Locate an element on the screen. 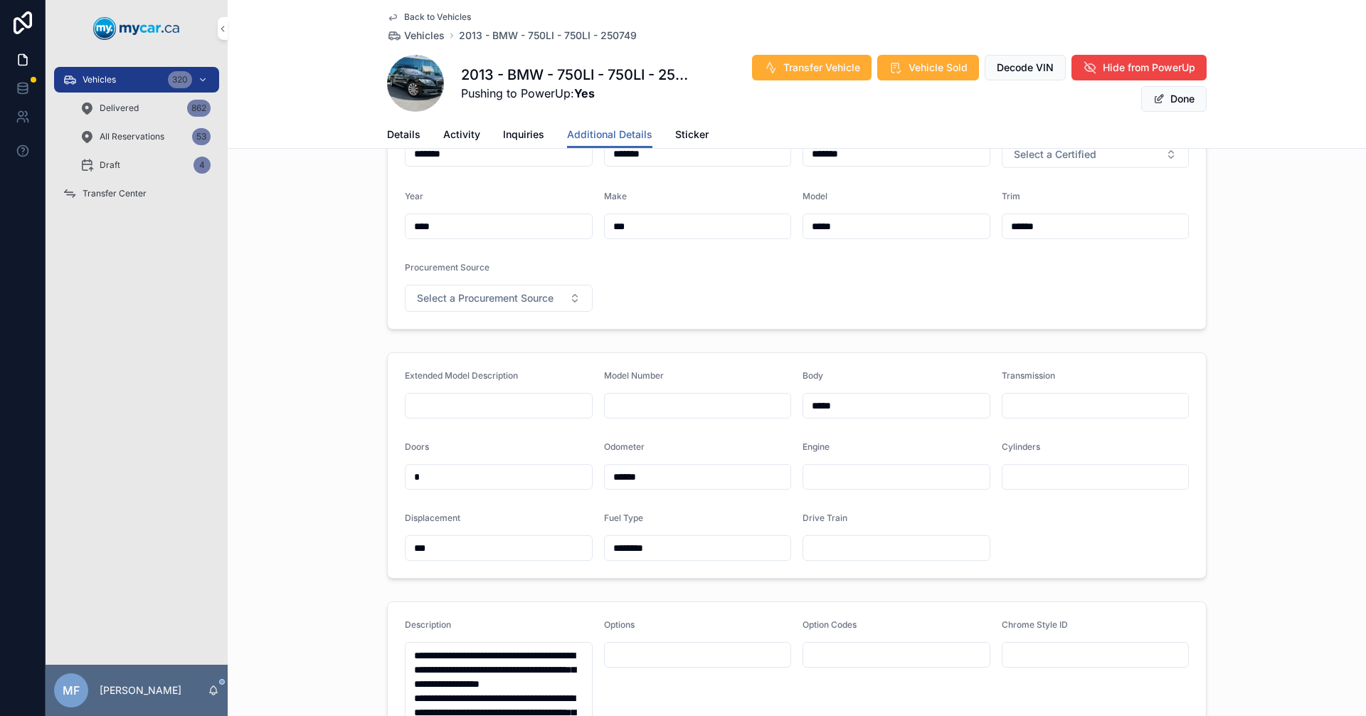 This screenshot has width=1366, height=716. span: Pushing to PowerUp: is located at coordinates (579, 93).